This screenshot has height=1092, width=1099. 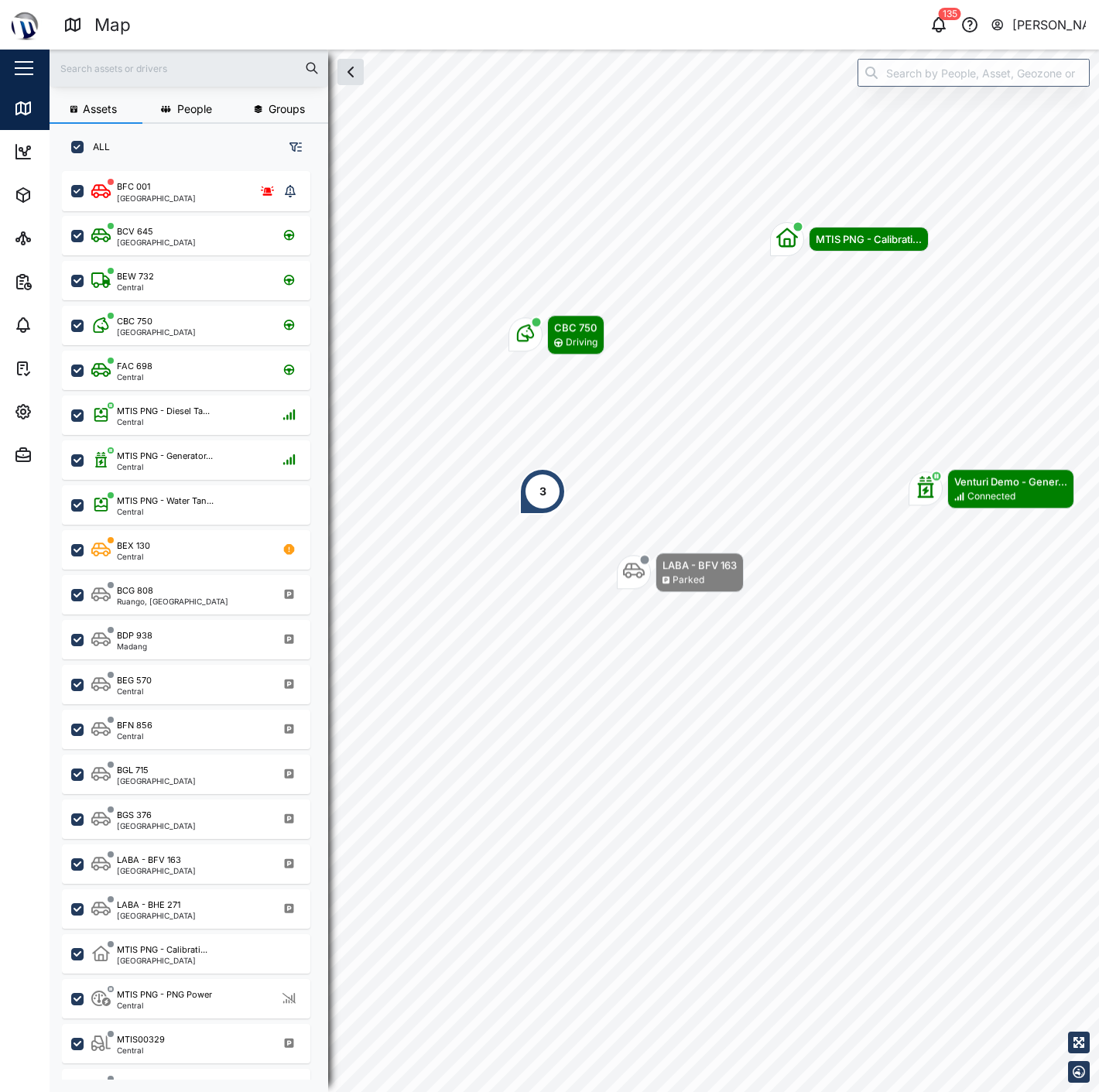 I want to click on div: Sites, so click(x=59, y=238).